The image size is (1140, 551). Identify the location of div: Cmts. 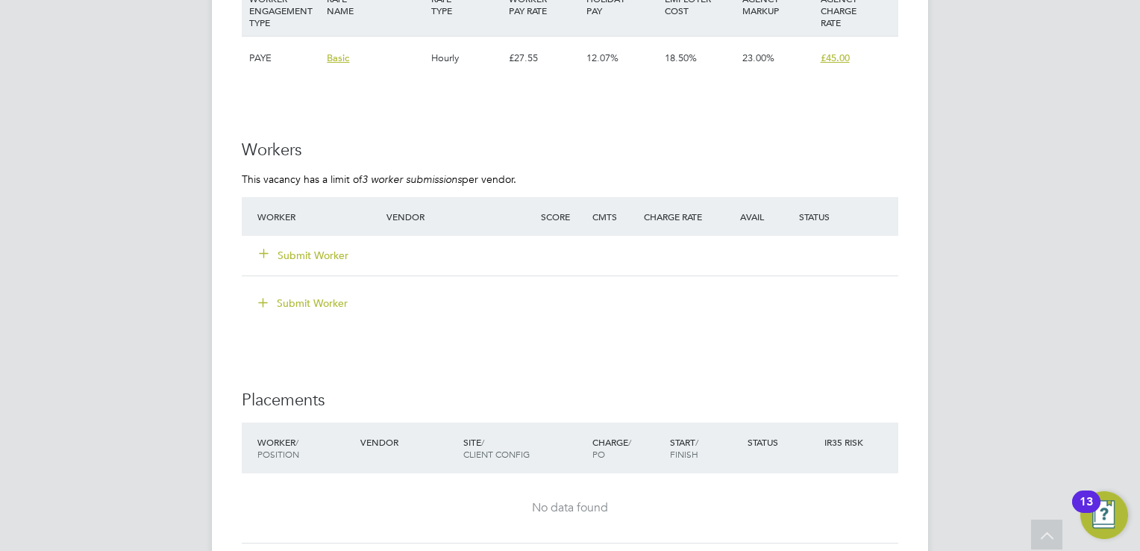
(614, 216).